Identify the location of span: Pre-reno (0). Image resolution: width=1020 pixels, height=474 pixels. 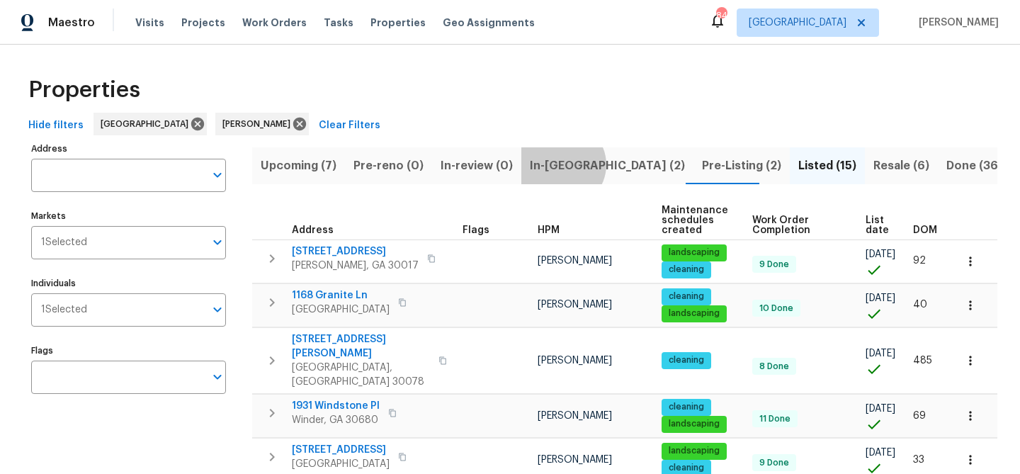
(388, 166).